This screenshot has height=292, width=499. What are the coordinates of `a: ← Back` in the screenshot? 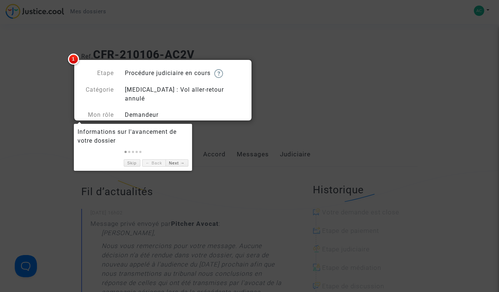 It's located at (154, 163).